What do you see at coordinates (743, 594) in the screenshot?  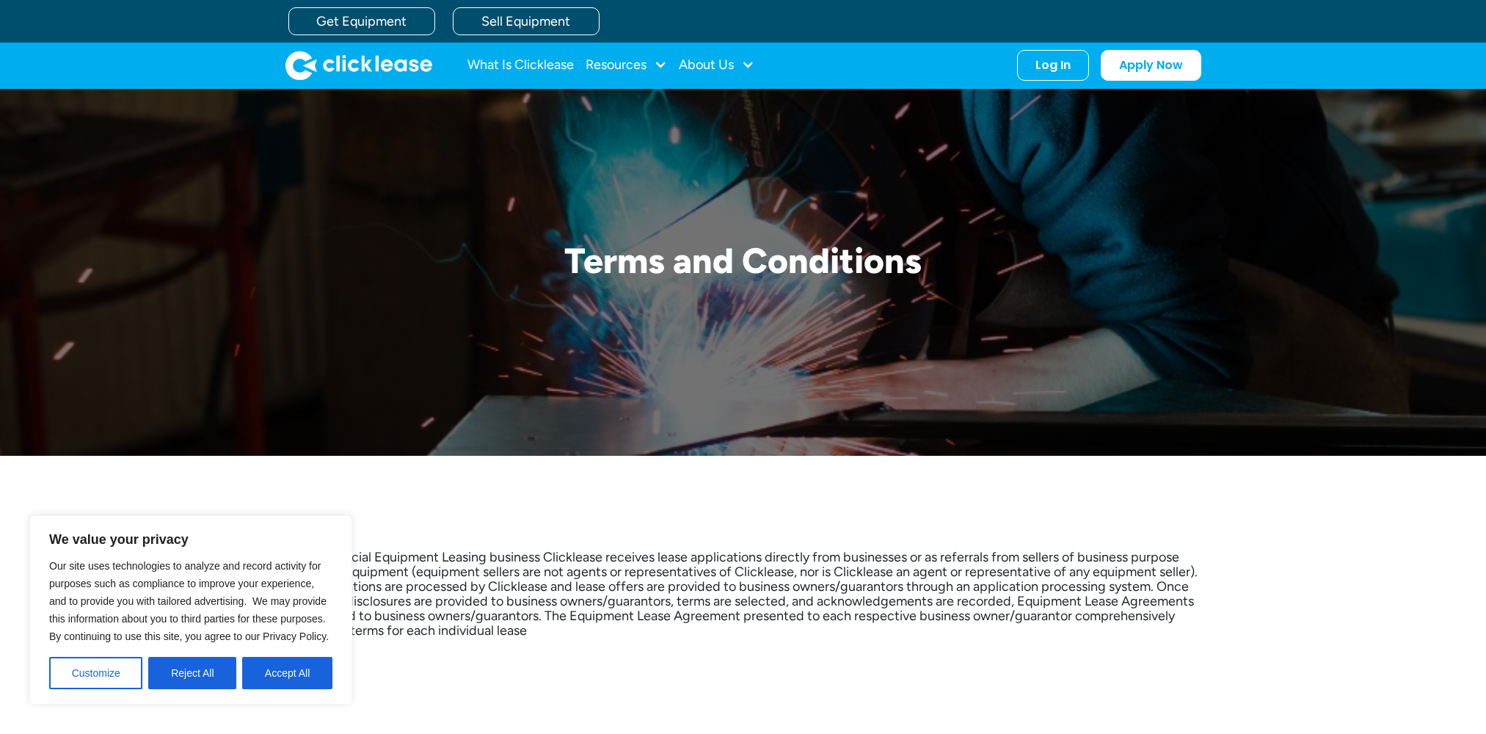 I see `p: As a Commercial Equipment Leasing business Clicklease receives lease applications directly from b...` at bounding box center [743, 594].